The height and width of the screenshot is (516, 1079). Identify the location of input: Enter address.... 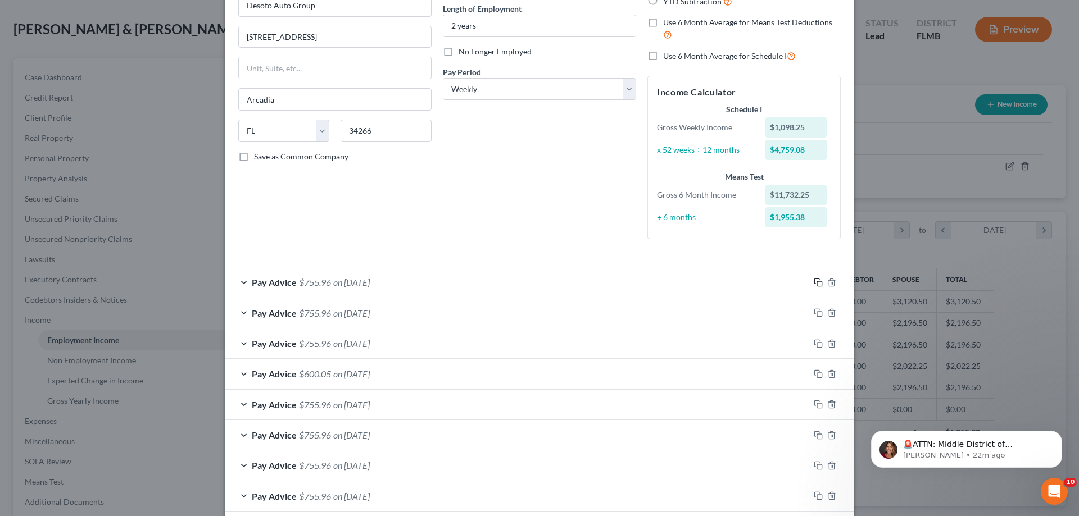
(335, 37).